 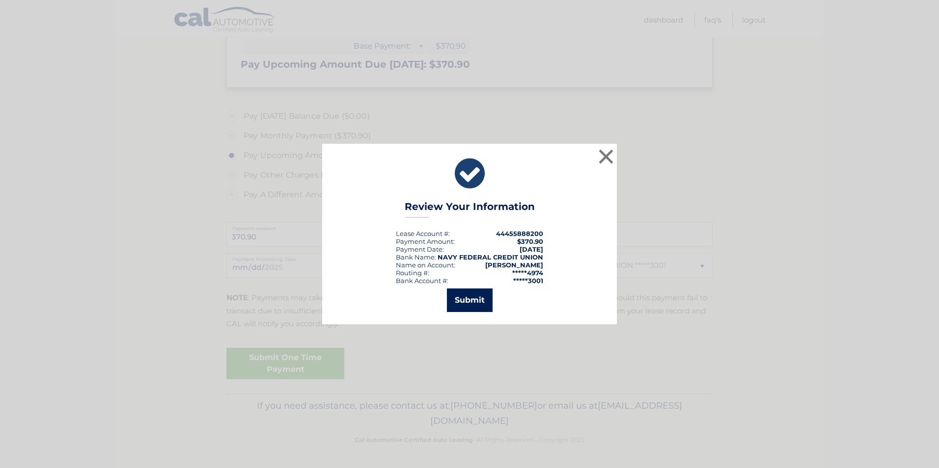 I want to click on div: Routing #:, so click(x=412, y=273).